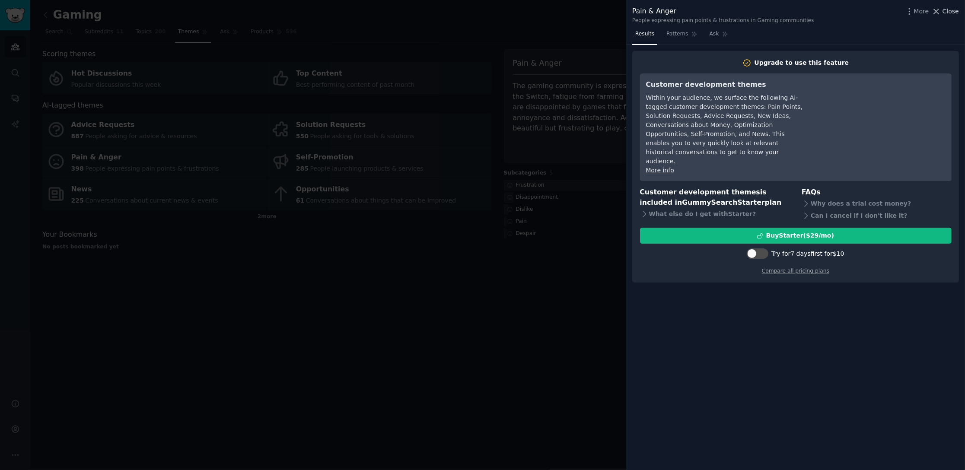 This screenshot has width=965, height=470. What do you see at coordinates (723, 21) in the screenshot?
I see `div: People expressing pain points & frustrations in Gaming communities` at bounding box center [723, 21].